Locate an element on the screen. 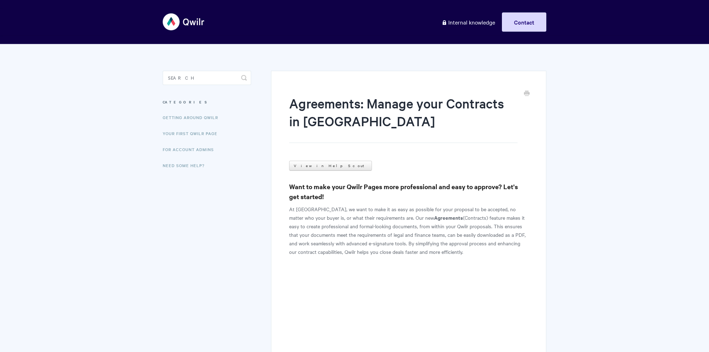 The image size is (709, 352). input: Search is located at coordinates (207, 78).